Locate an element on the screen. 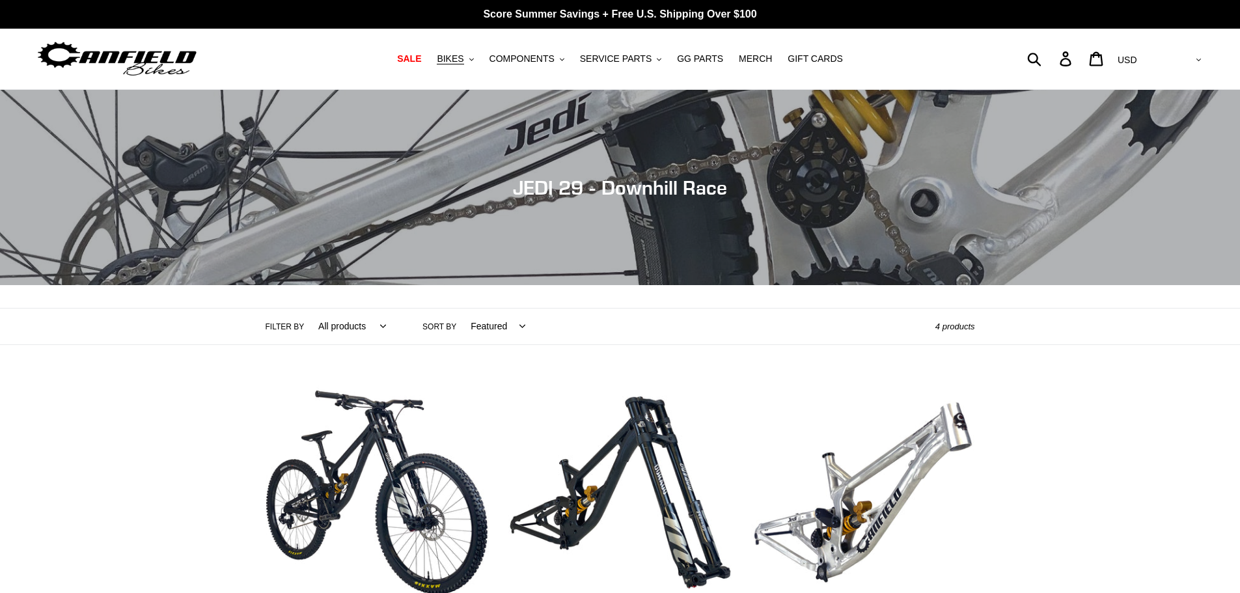 Image resolution: width=1240 pixels, height=593 pixels. input: Search is located at coordinates (1051, 59).